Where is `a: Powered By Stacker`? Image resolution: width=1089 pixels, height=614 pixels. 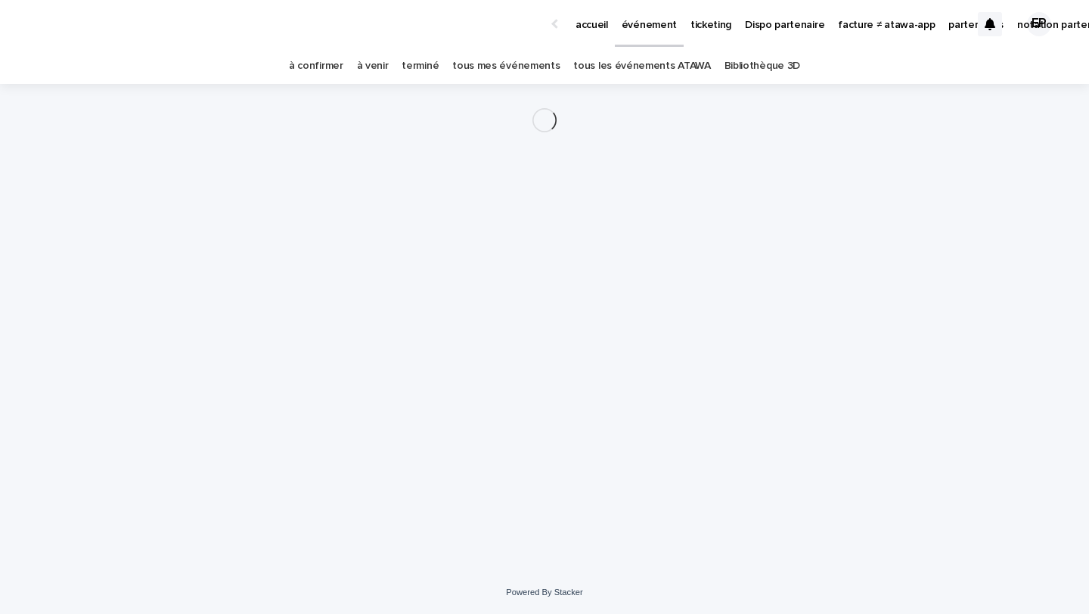 a: Powered By Stacker is located at coordinates (544, 592).